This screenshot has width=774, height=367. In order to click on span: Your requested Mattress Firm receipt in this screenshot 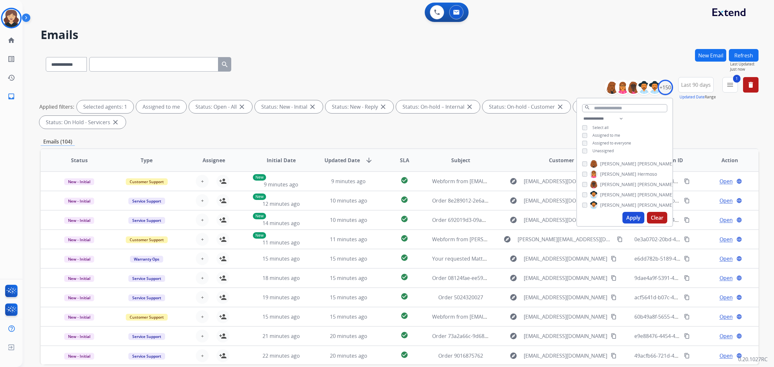, I will do `click(478, 259)`.